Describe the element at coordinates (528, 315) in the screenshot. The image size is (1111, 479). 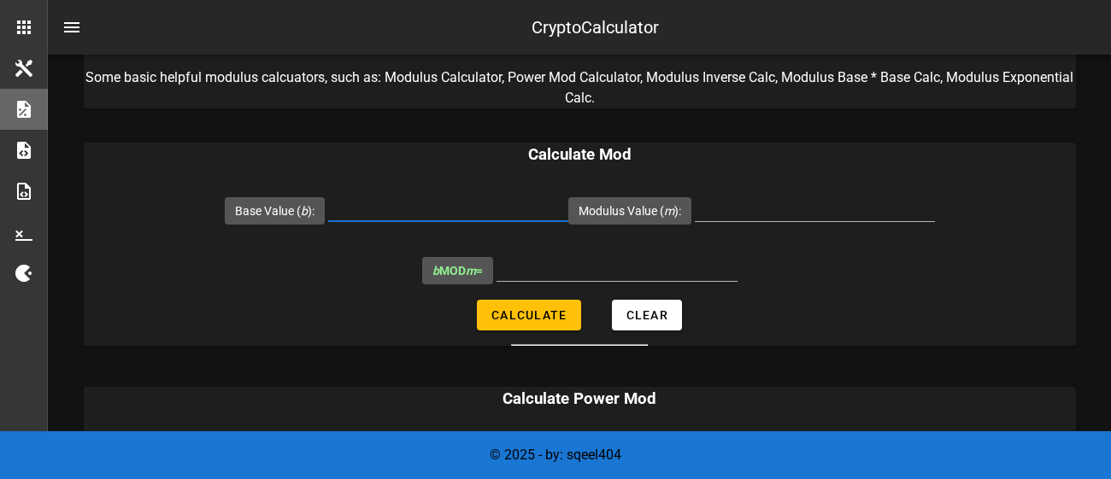
I see `span: Calculate` at that location.